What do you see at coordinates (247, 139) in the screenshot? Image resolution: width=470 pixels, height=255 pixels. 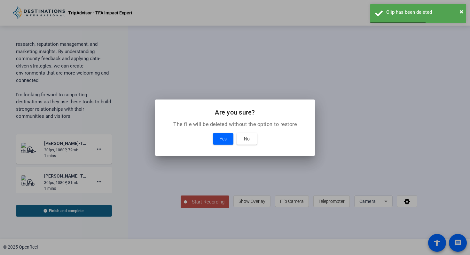 I see `span: No` at bounding box center [247, 139].